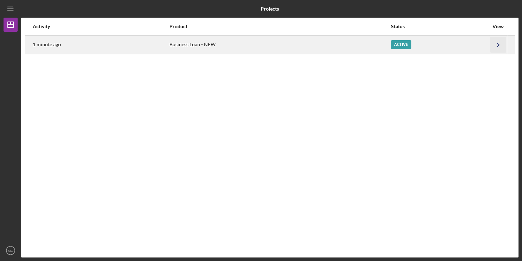 The image size is (522, 261). I want to click on button: MC, so click(11, 250).